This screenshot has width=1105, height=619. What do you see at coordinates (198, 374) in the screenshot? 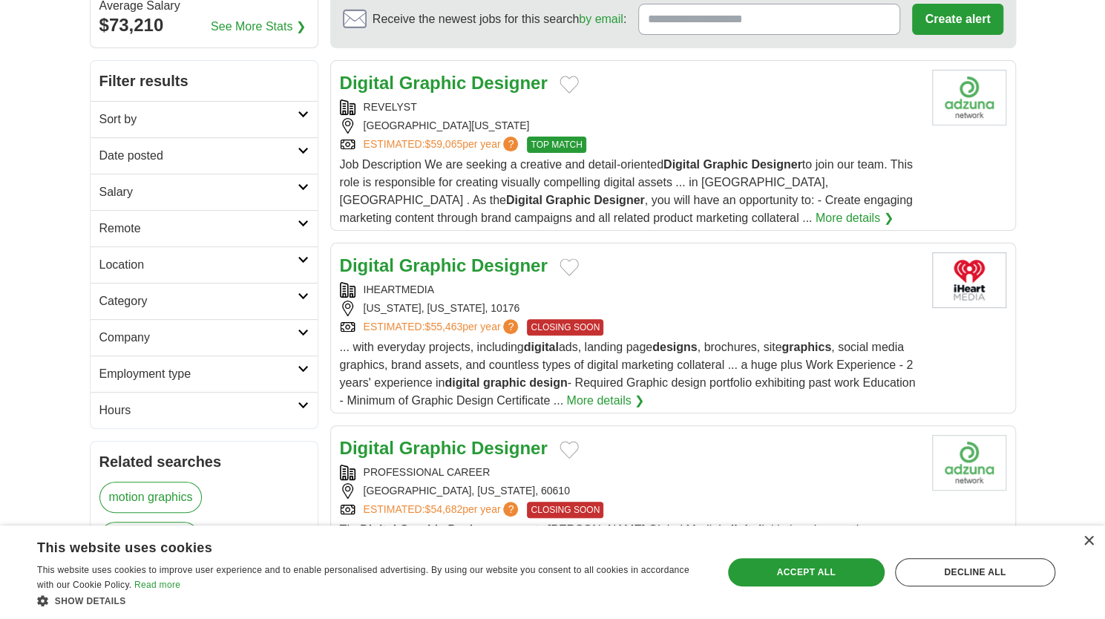
I see `h2: Employment type` at bounding box center [198, 374].